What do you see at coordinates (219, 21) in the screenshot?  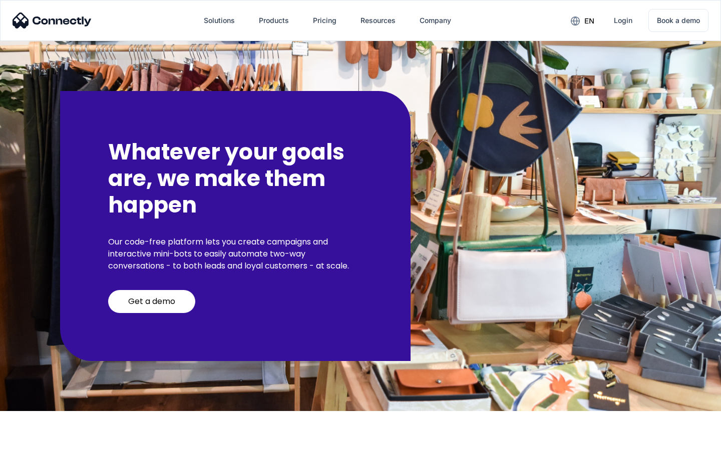 I see `div: Solutions` at bounding box center [219, 21].